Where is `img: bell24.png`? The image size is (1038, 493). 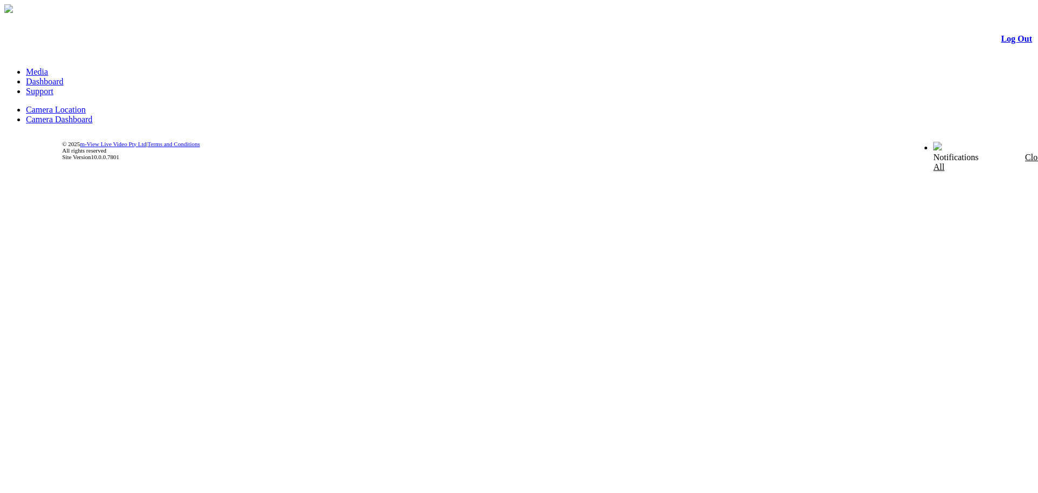
img: bell24.png is located at coordinates (938, 146).